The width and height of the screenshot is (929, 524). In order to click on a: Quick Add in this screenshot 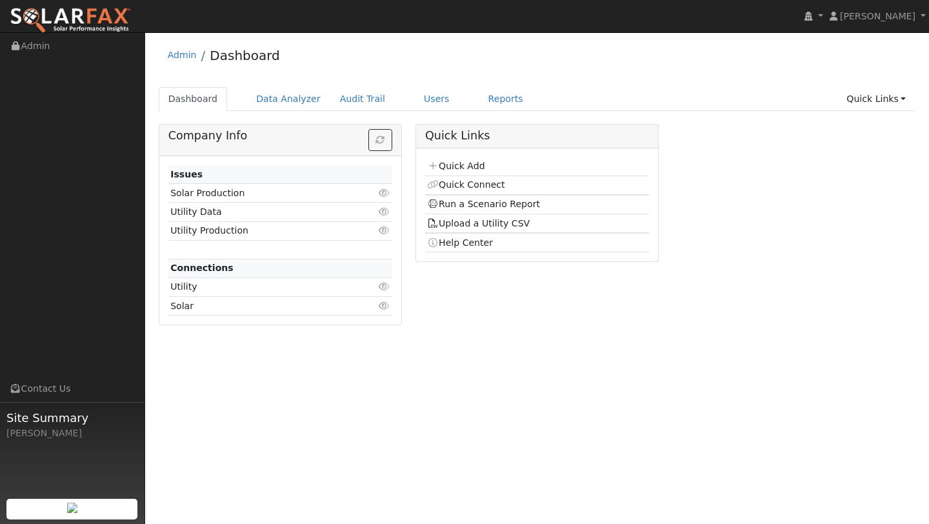, I will do `click(455, 166)`.